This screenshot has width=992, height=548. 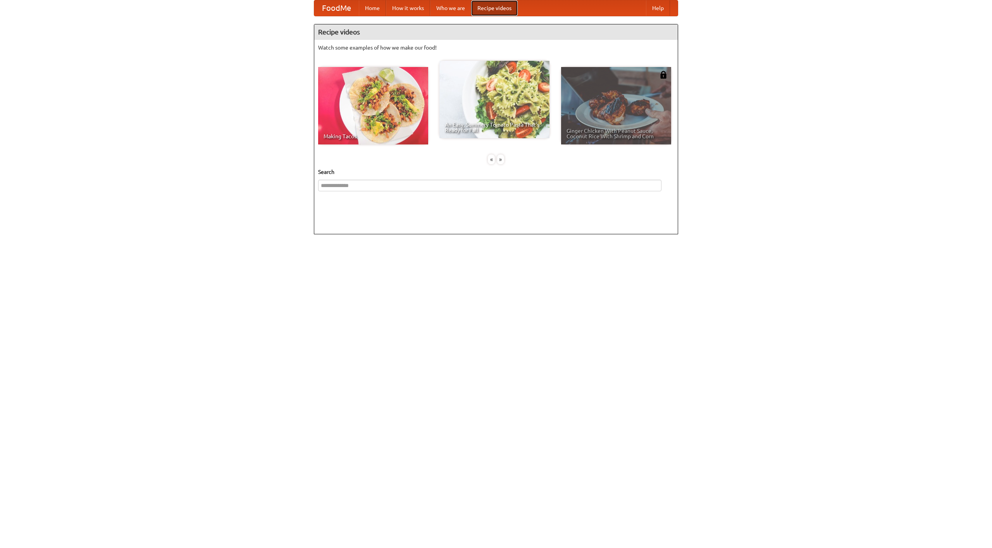 What do you see at coordinates (408, 8) in the screenshot?
I see `a: How it works` at bounding box center [408, 8].